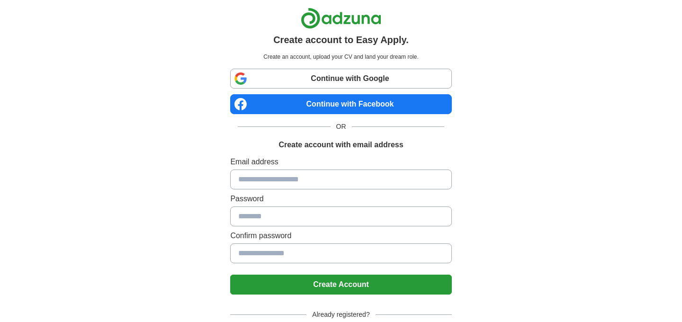  Describe the element at coordinates (341, 126) in the screenshot. I see `span: OR` at that location.